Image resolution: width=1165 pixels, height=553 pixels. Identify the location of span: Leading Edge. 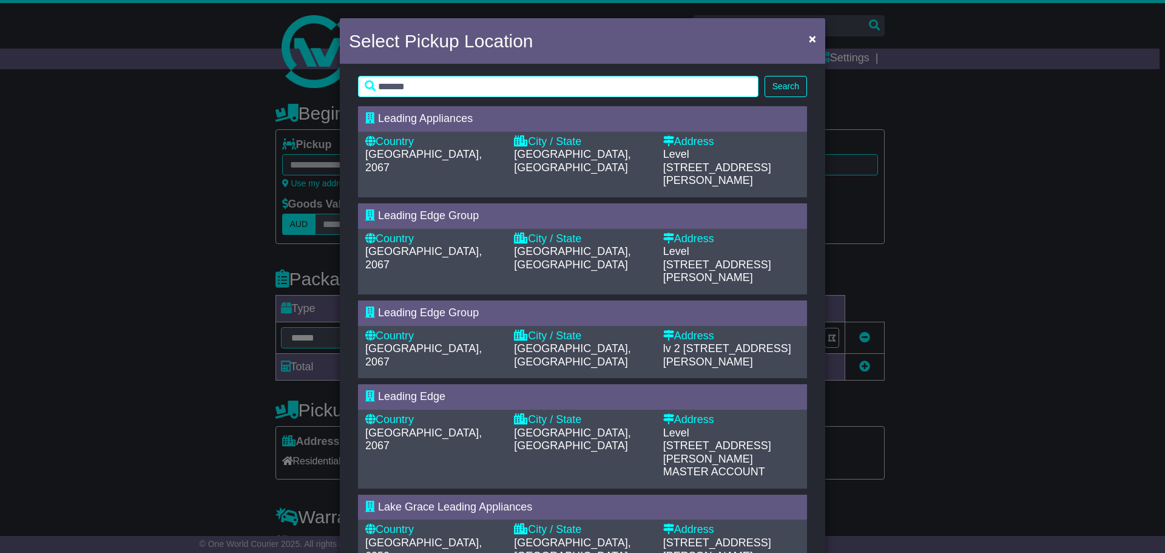
(411, 396).